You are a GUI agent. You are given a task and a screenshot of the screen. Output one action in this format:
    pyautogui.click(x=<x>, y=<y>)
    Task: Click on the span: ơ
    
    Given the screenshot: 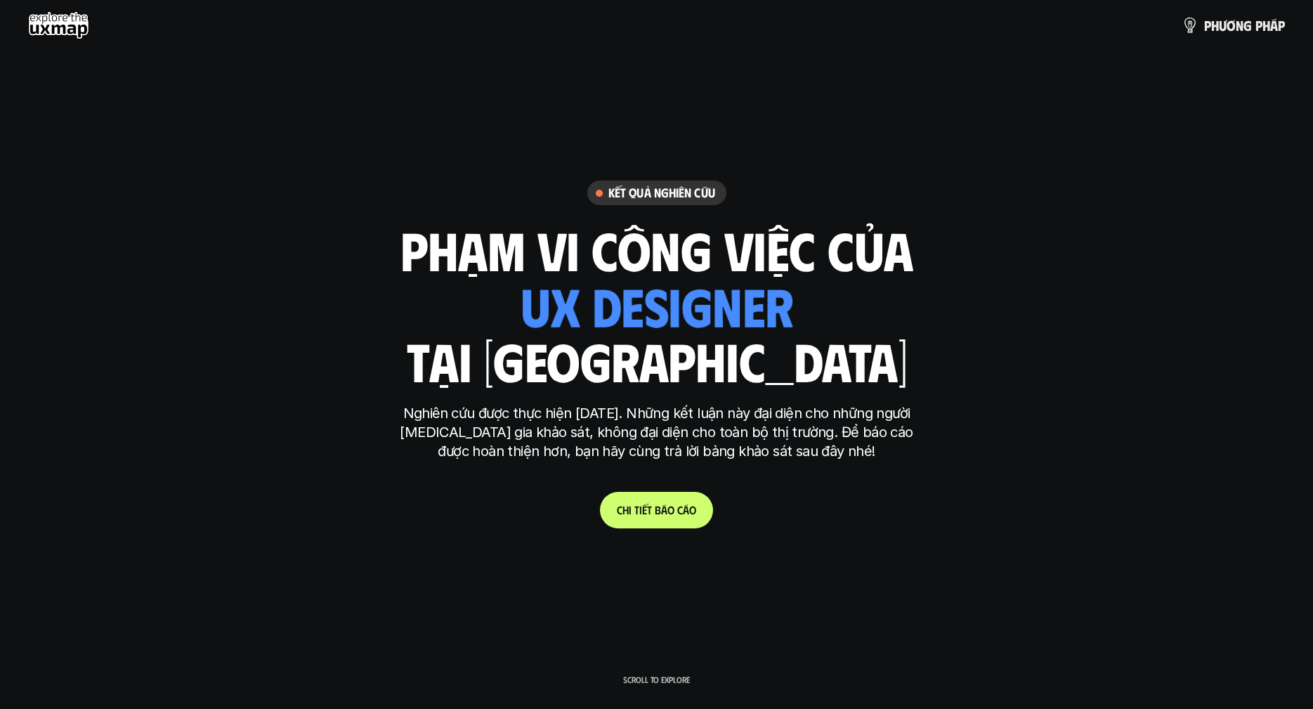 What is the action you would take?
    pyautogui.click(x=1231, y=25)
    